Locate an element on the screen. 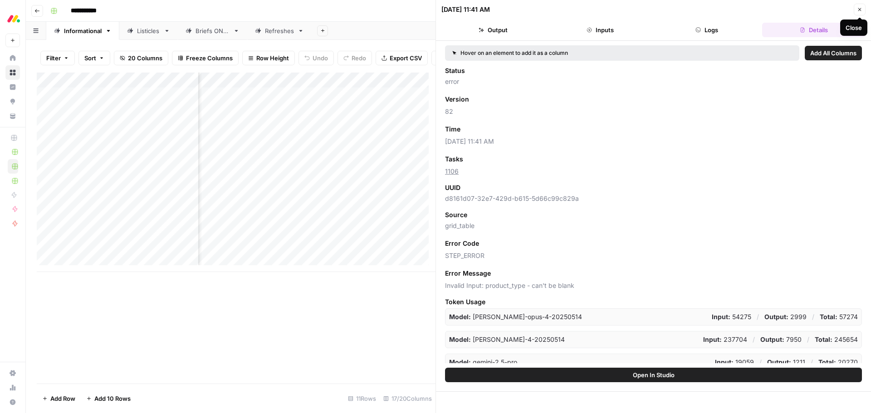 This screenshot has height=413, width=871. button: Help + Support is located at coordinates (13, 402).